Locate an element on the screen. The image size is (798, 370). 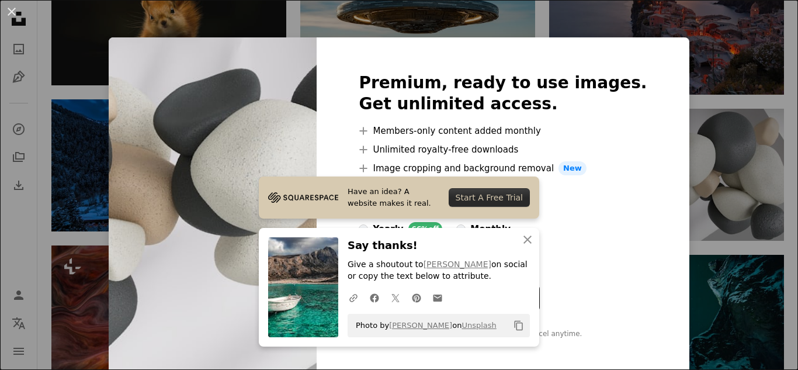
li: Image cropping and background removal is located at coordinates (503, 168).